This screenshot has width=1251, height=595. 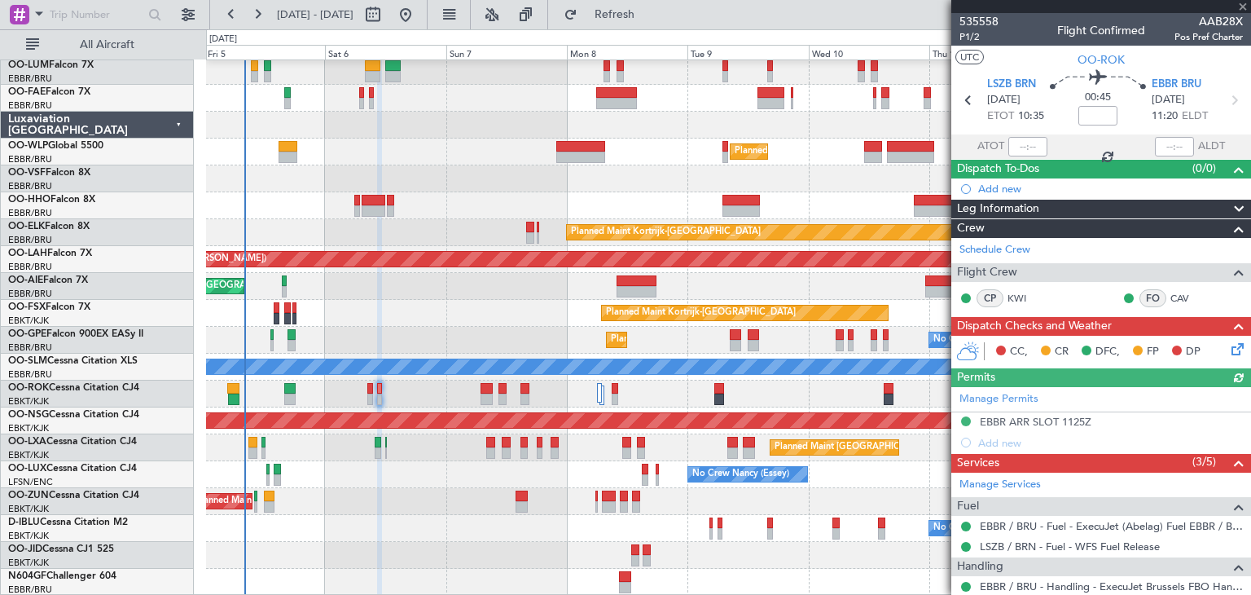 What do you see at coordinates (1000, 485) in the screenshot?
I see `a: Manage Services` at bounding box center [1000, 485].